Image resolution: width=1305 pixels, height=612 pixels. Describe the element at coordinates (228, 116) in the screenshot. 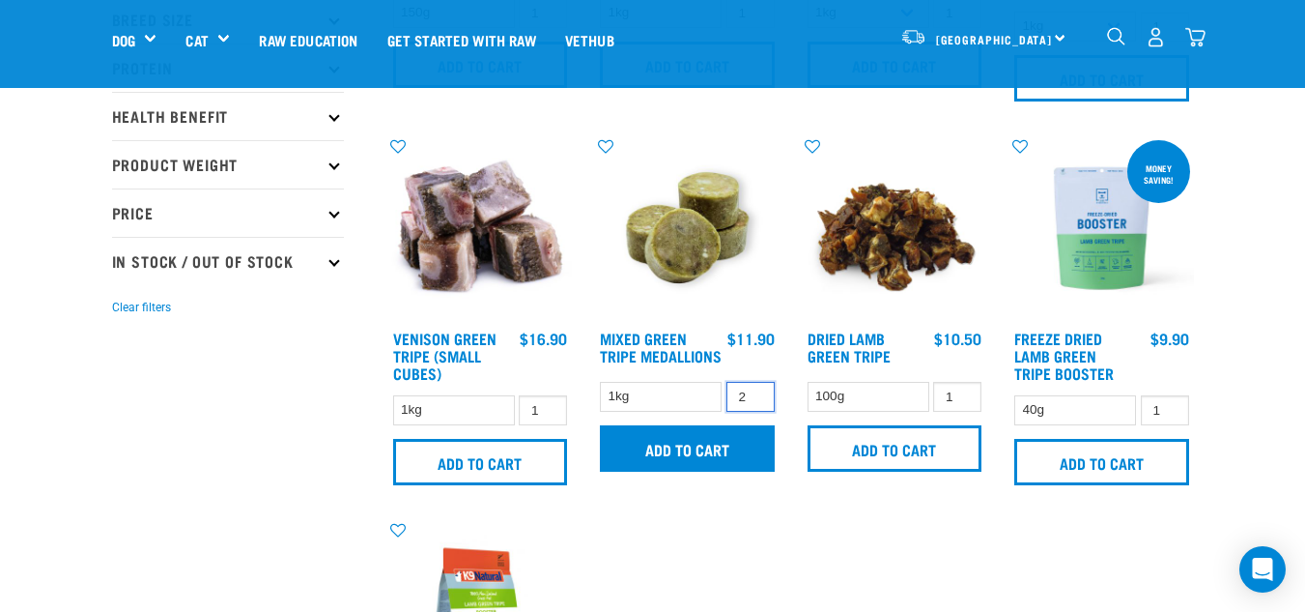

I see `p: Health Benefit` at that location.